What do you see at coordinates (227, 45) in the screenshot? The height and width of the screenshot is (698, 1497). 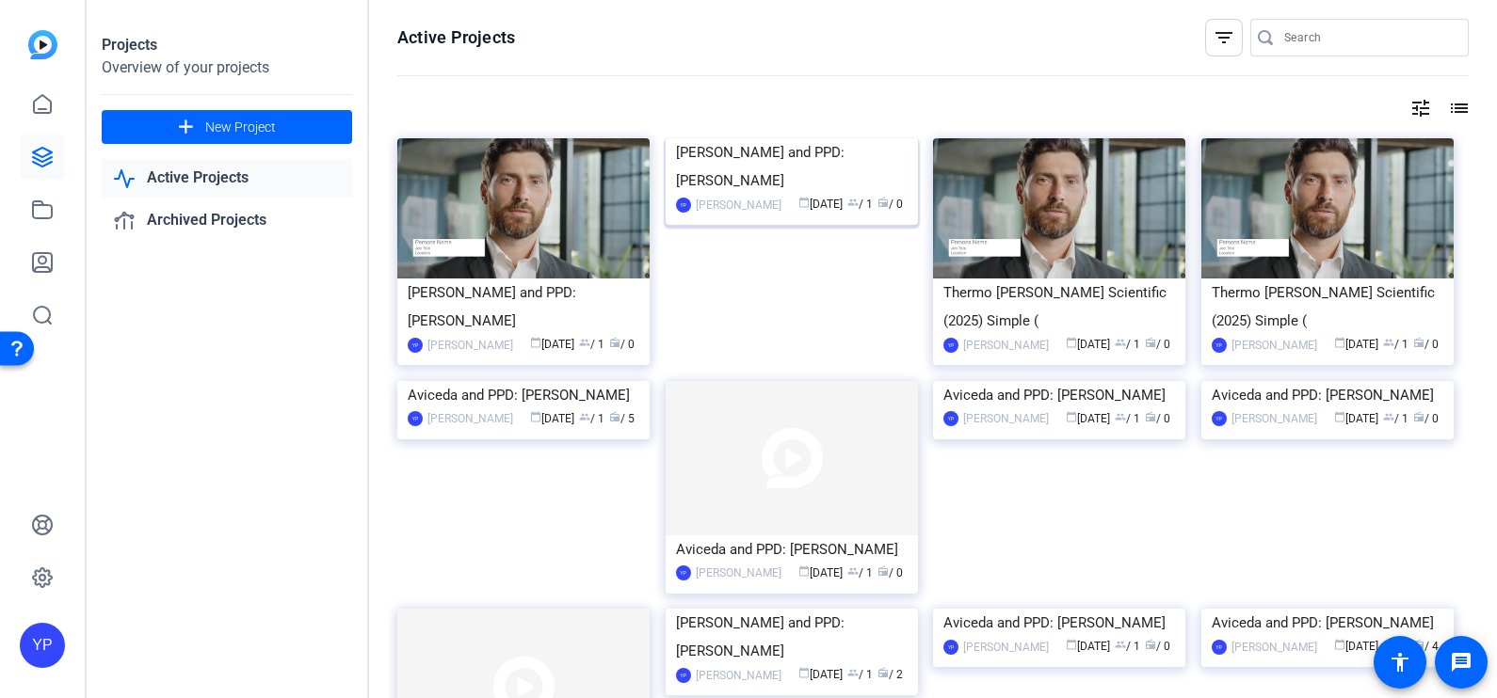 I see `div: Projects` at bounding box center [227, 45].